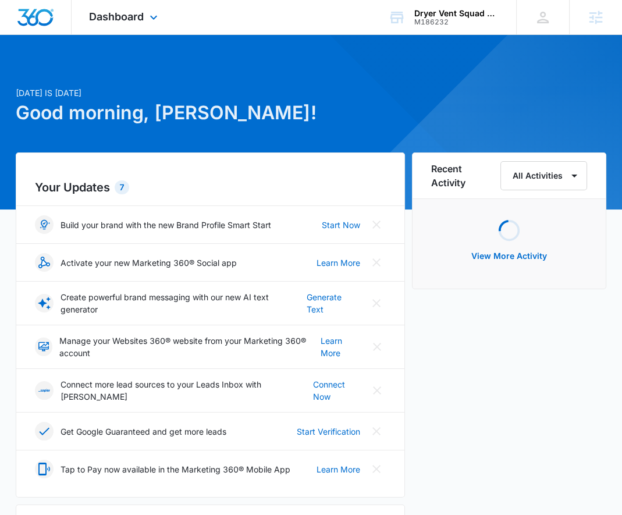 The width and height of the screenshot is (622, 515). What do you see at coordinates (544, 176) in the screenshot?
I see `button: All Activities` at bounding box center [544, 176].